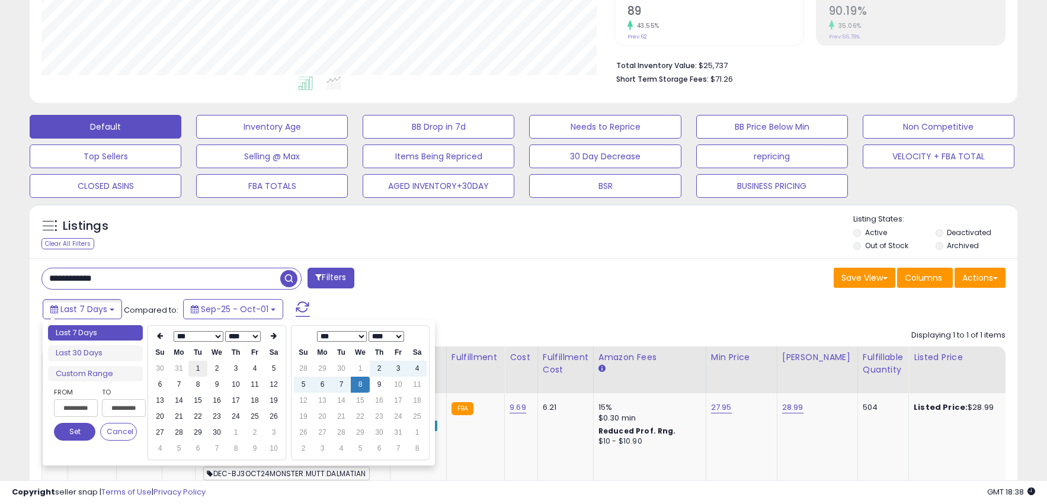 This screenshot has height=504, width=1047. I want to click on td: 20, so click(160, 417).